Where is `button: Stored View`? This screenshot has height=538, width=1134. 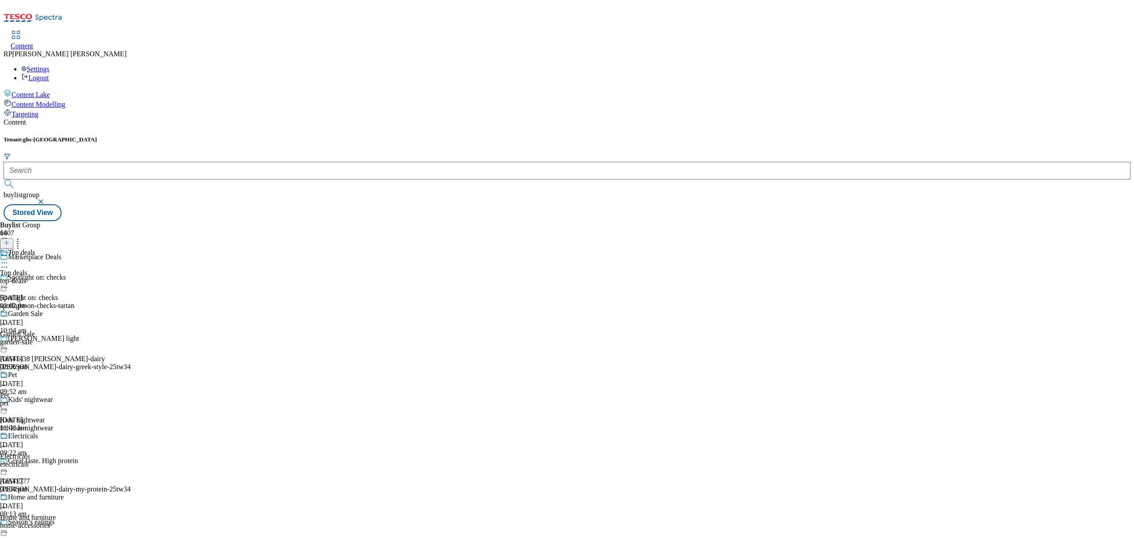
button: Stored View is located at coordinates (32, 213).